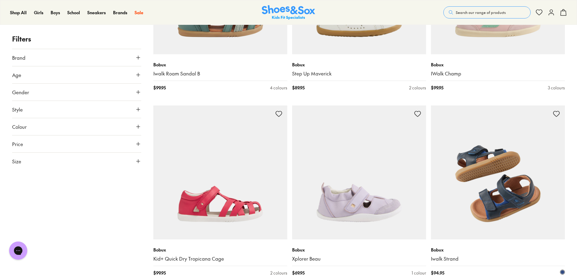  Describe the element at coordinates (55, 12) in the screenshot. I see `a: Boys` at that location.